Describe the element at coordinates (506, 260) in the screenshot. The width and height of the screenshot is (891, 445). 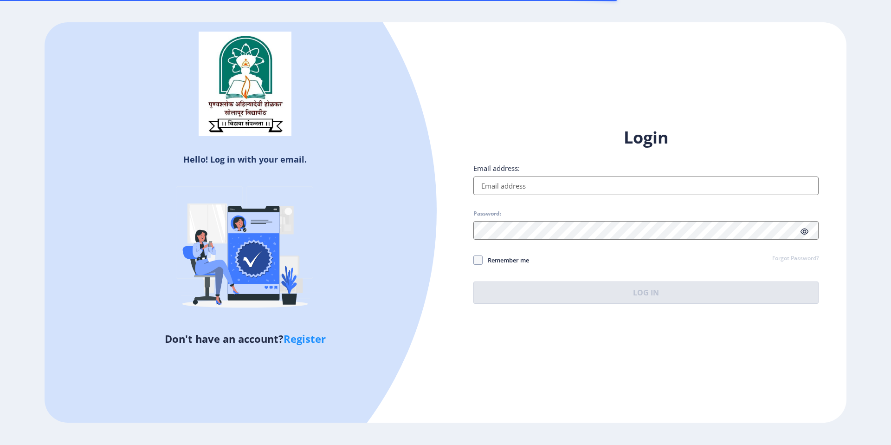
I see `span: Remember me` at that location.